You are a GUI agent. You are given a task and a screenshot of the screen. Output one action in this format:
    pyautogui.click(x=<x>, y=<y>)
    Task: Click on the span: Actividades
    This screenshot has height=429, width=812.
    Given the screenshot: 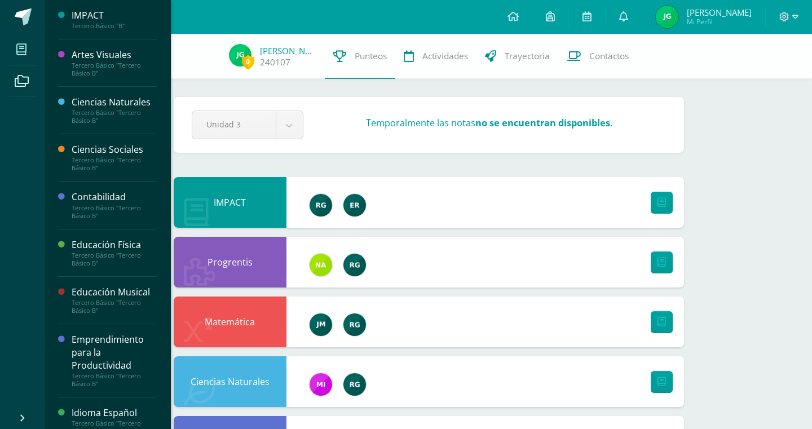 What is the action you would take?
    pyautogui.click(x=445, y=56)
    